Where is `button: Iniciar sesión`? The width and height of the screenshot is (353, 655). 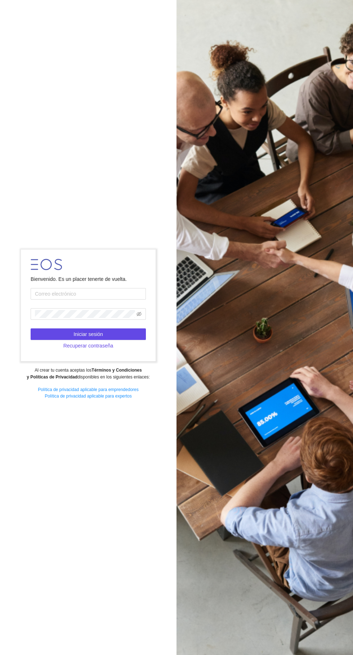 button: Iniciar sesión is located at coordinates (88, 334).